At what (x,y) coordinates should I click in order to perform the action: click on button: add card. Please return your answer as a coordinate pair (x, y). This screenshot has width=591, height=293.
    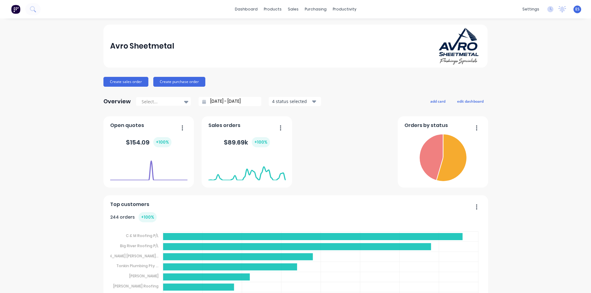
    Looking at the image, I should click on (437, 101).